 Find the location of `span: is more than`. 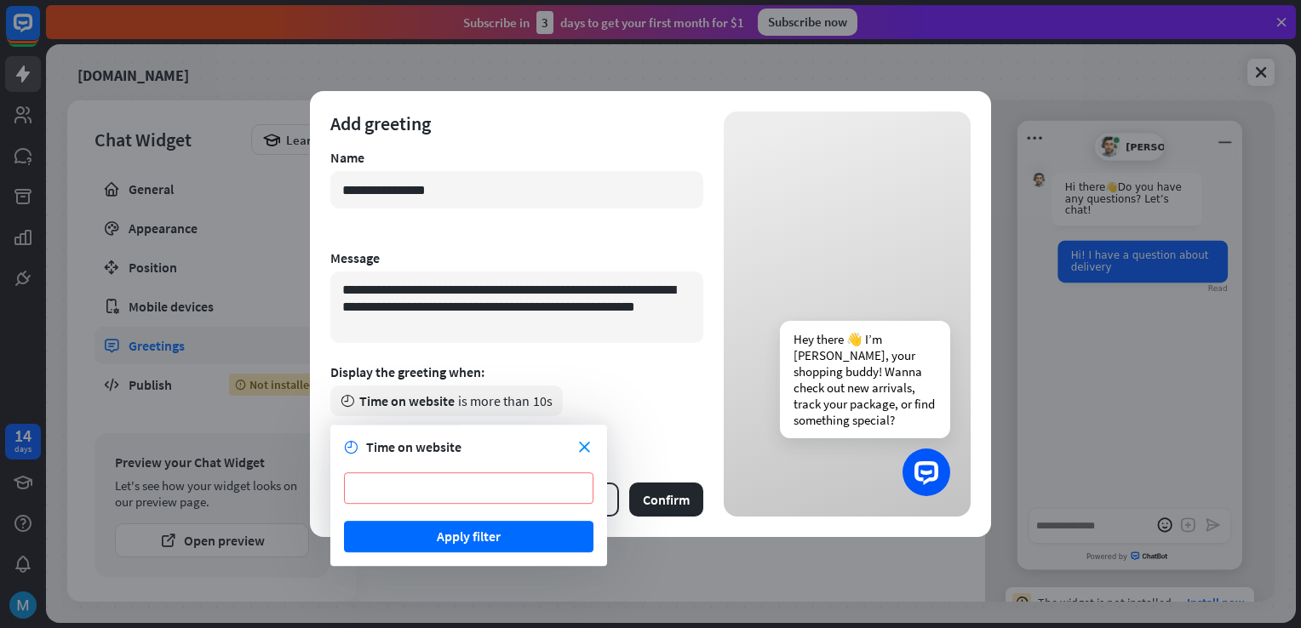

span: is more than is located at coordinates (494, 401).